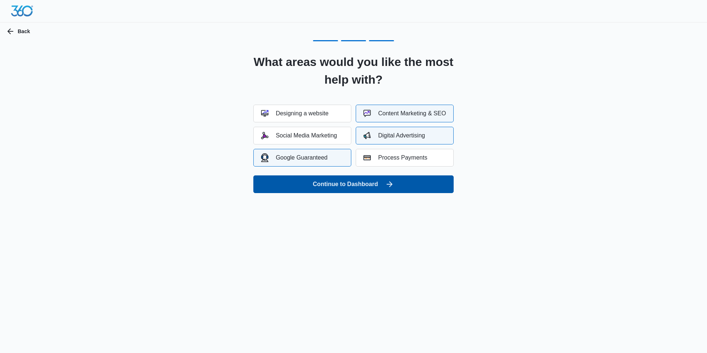  I want to click on div: Digital Advertising, so click(394, 136).